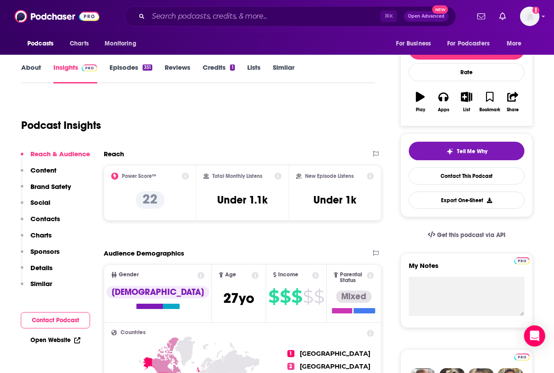 This screenshot has height=373, width=554. I want to click on button: Content, so click(38, 174).